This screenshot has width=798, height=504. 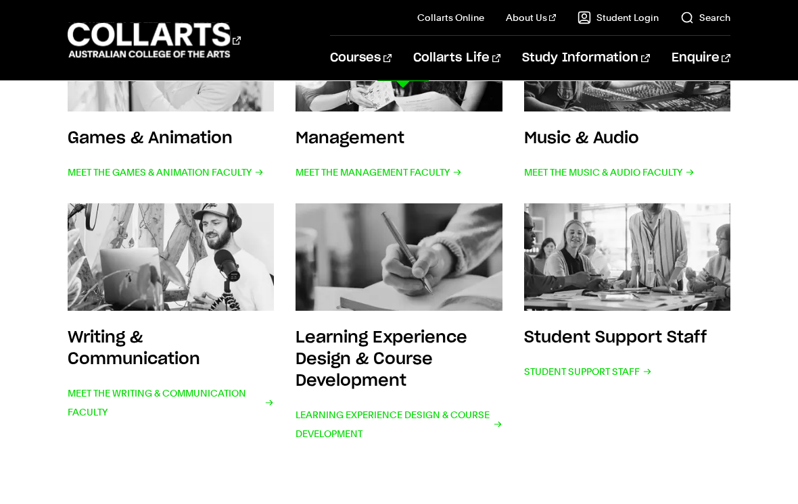 I want to click on a: Search, so click(x=705, y=18).